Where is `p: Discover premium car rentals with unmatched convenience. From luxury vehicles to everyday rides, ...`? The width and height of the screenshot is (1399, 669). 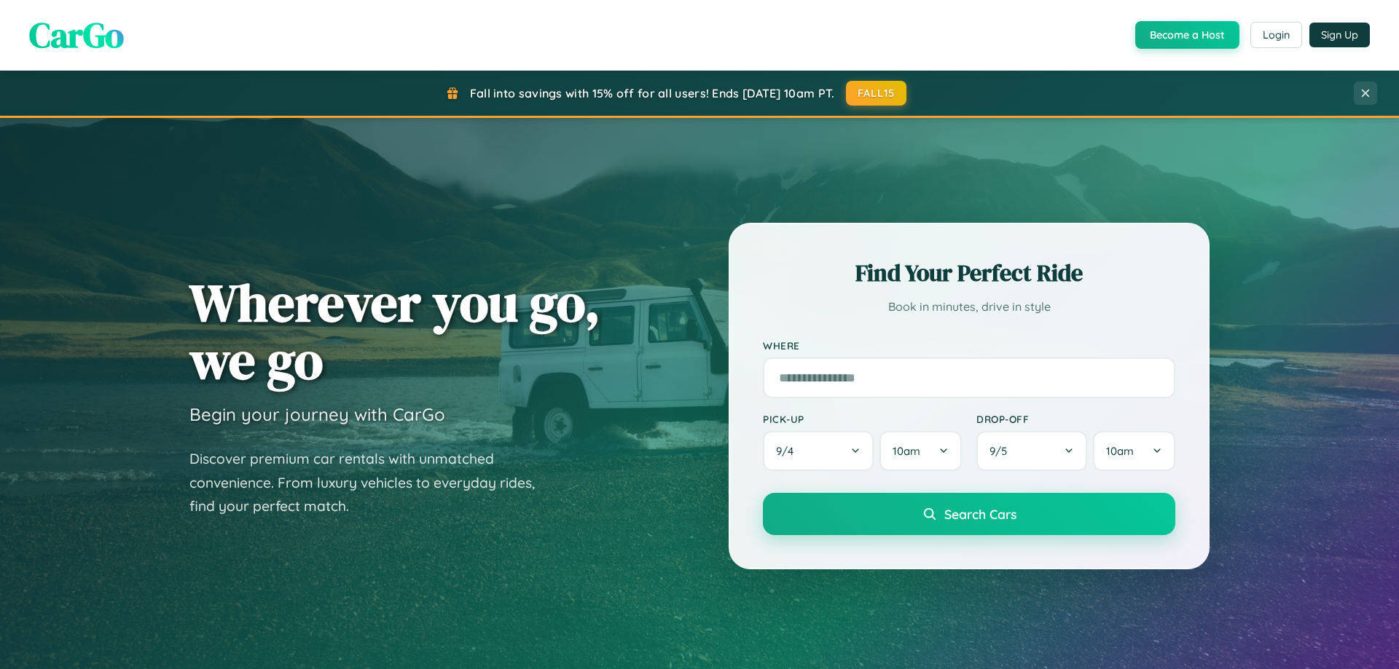 p: Discover premium car rentals with unmatched convenience. From luxury vehicles to everyday rides, ... is located at coordinates (372, 483).